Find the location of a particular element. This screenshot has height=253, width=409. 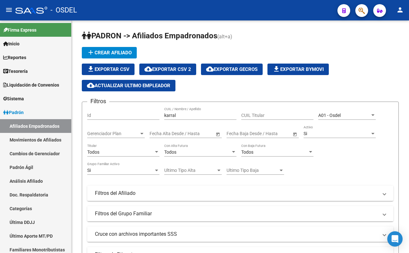

span: Exportar GECROS is located at coordinates (232, 69).